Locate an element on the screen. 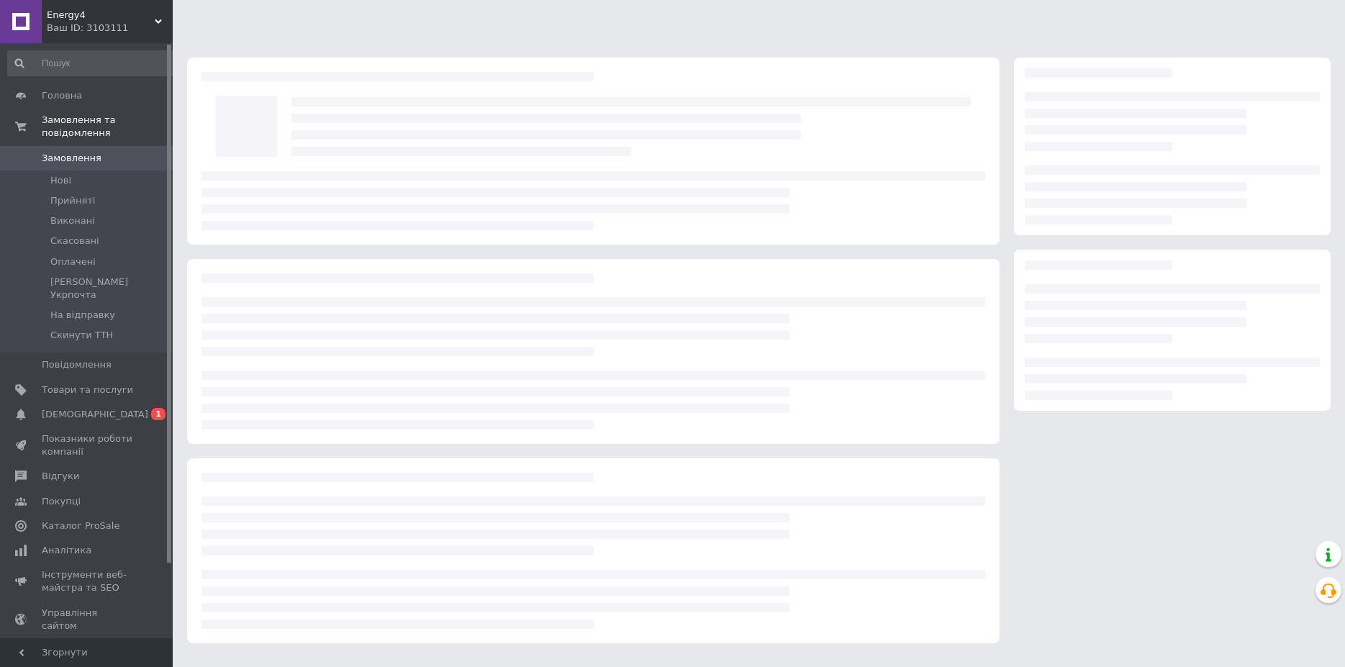 This screenshot has width=1345, height=667. span: Інструменти веб-майстра та SEO is located at coordinates (87, 581).